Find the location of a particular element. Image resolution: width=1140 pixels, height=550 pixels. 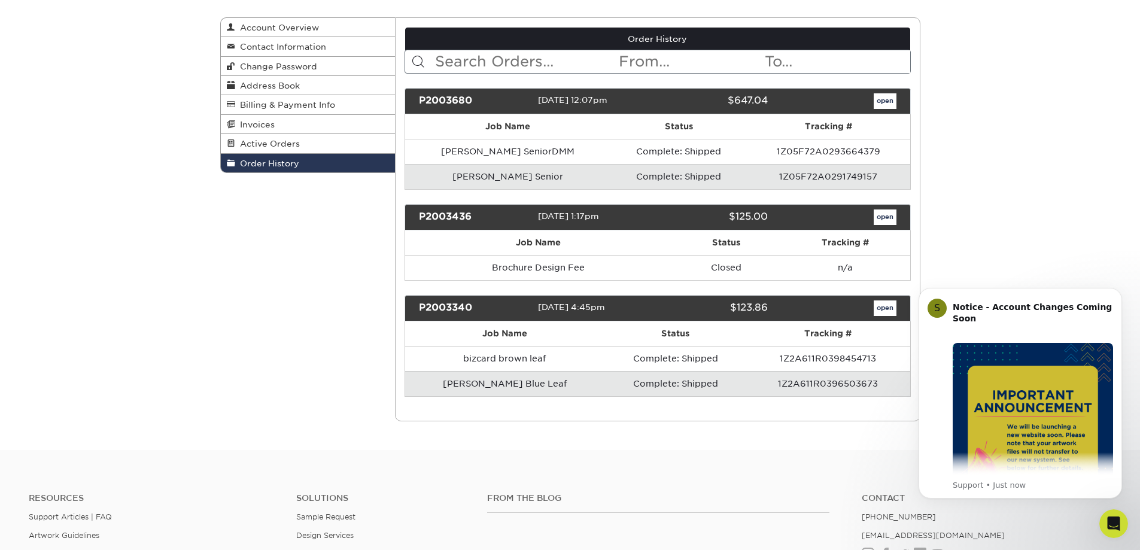

input: To... is located at coordinates (836, 62).